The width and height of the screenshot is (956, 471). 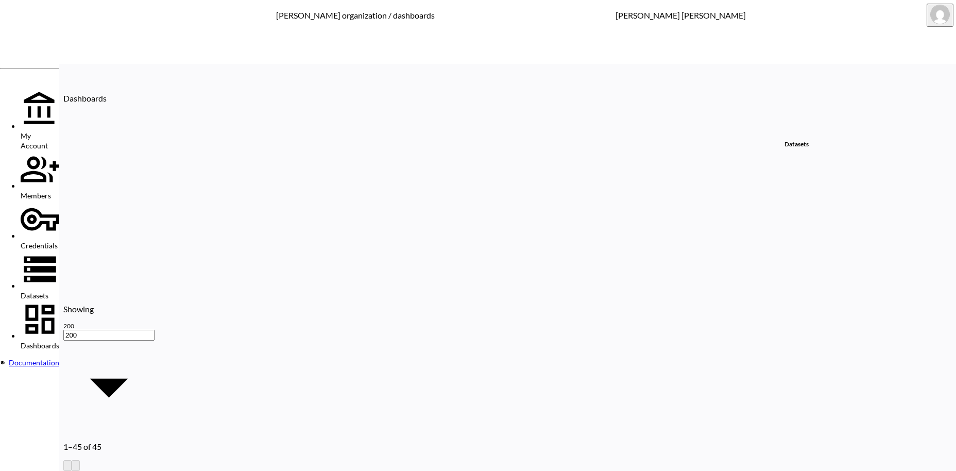 I want to click on span: Datasets, so click(x=34, y=295).